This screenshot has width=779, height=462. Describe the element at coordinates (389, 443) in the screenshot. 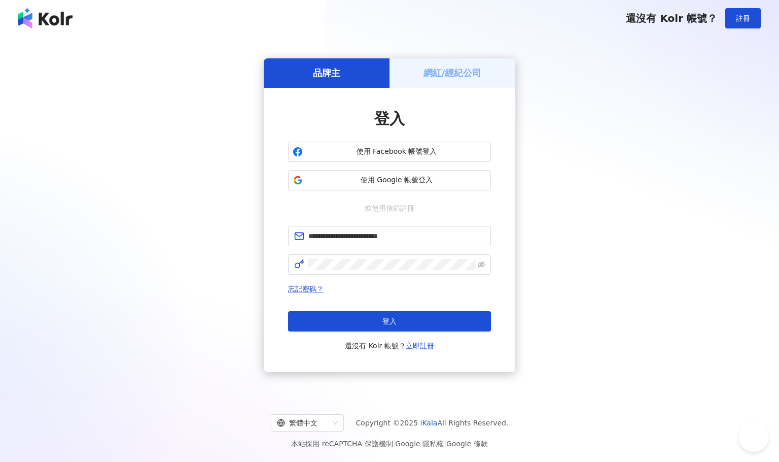

I see `span: 本站採用 reCAPTCHA 保護機制` at that location.